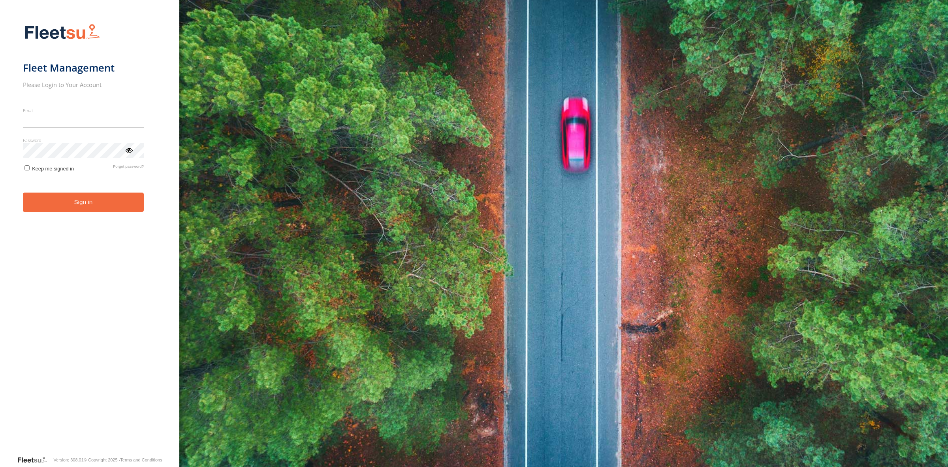  I want to click on a: Visit our Website, so click(35, 460).